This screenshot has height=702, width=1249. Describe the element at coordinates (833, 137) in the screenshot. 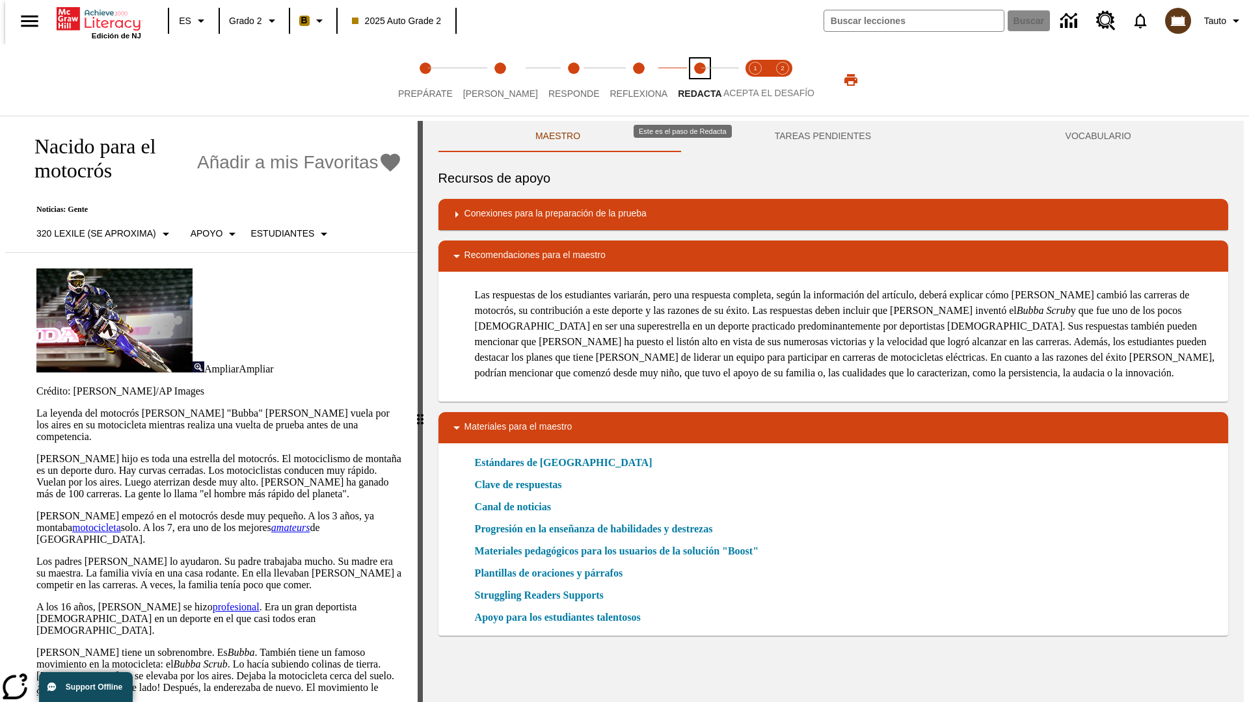

I see `div: Instructional Panel Tabs` at that location.